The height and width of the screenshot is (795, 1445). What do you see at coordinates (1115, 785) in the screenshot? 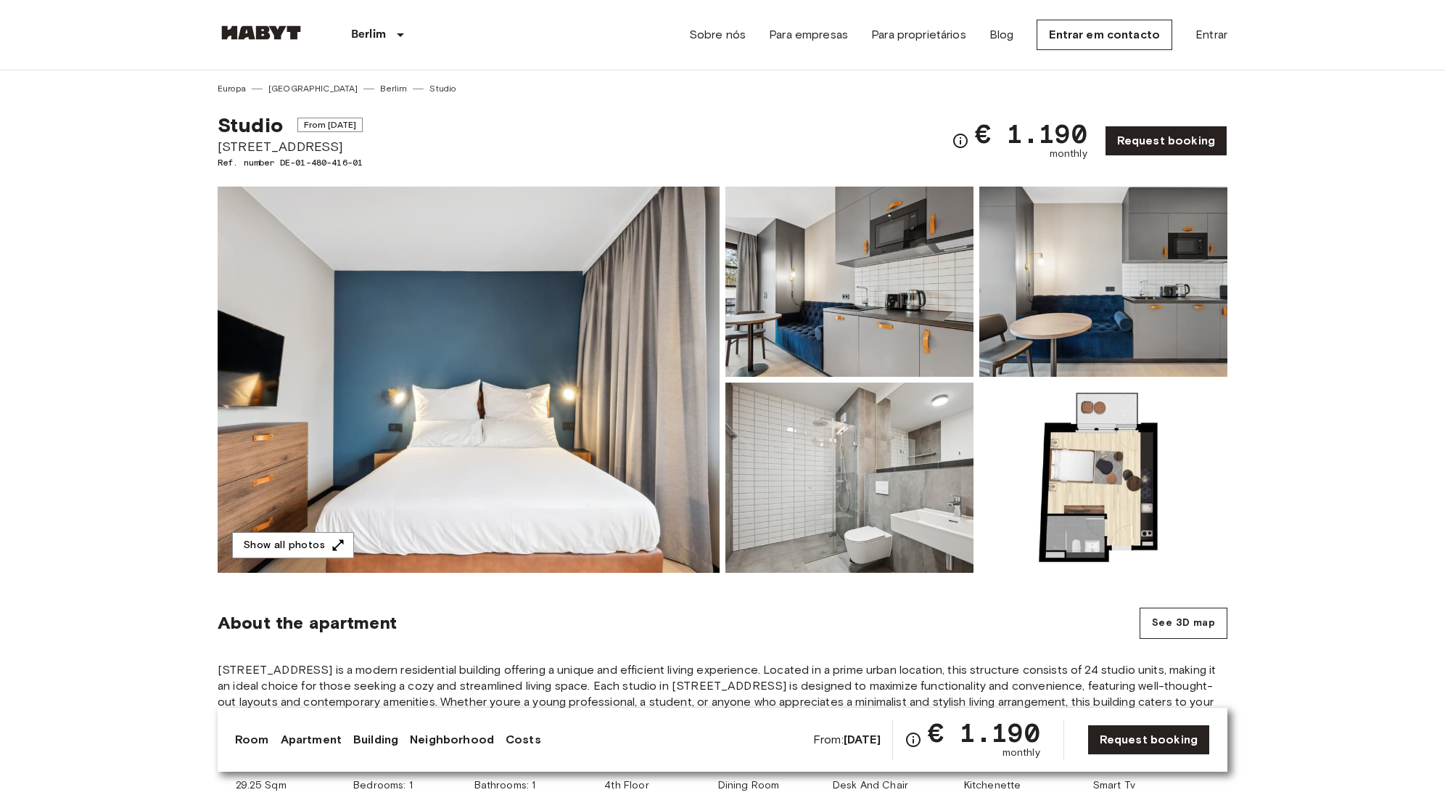
I see `span: Smart Tv` at bounding box center [1115, 785].